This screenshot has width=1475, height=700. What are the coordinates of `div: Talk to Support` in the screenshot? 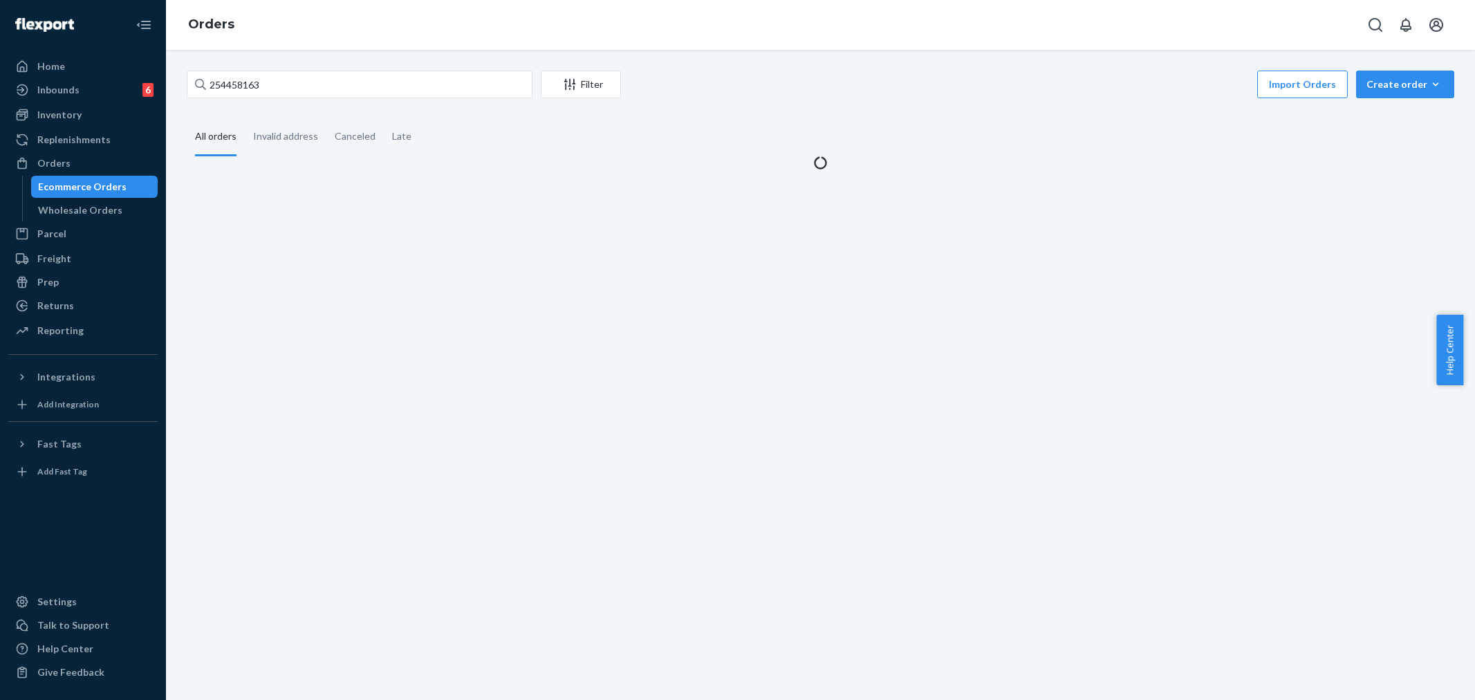 It's located at (73, 625).